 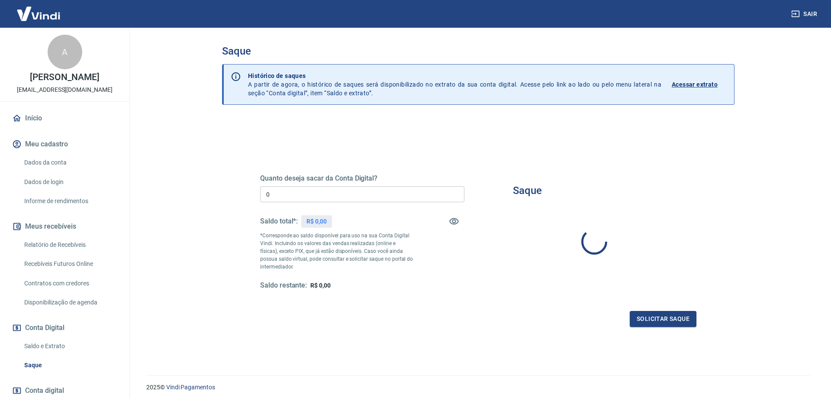 I want to click on p: 2025 ©, so click(x=478, y=387).